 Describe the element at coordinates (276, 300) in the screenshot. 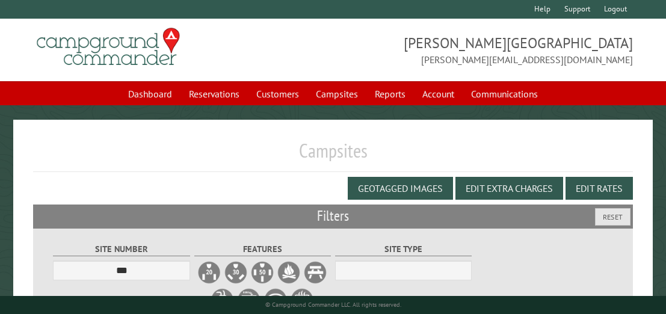

I see `label: WiFi Service` at that location.